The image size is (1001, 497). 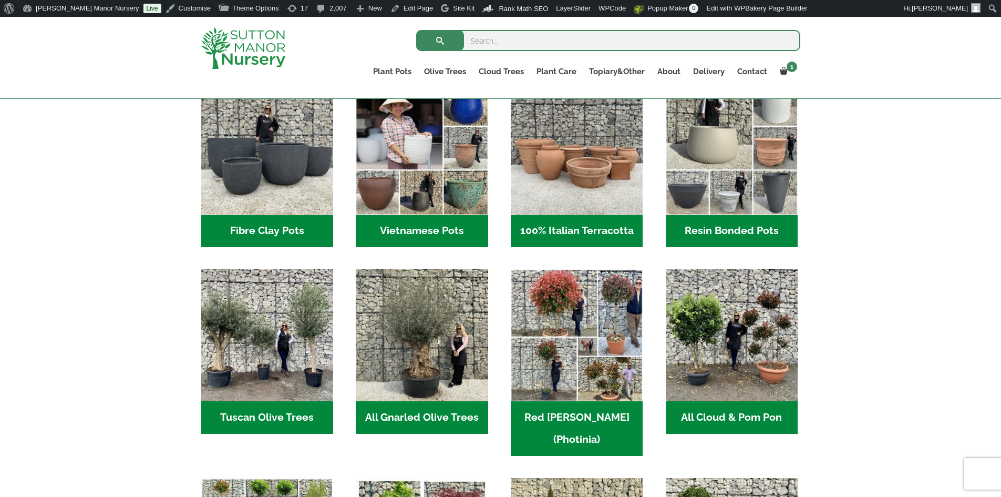 I want to click on h2: Resin Bonded Pots, so click(x=731, y=231).